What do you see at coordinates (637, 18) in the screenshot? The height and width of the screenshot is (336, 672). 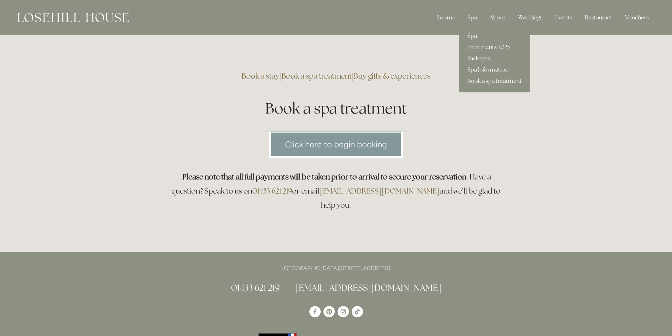 I see `a: Vouchers` at bounding box center [637, 18].